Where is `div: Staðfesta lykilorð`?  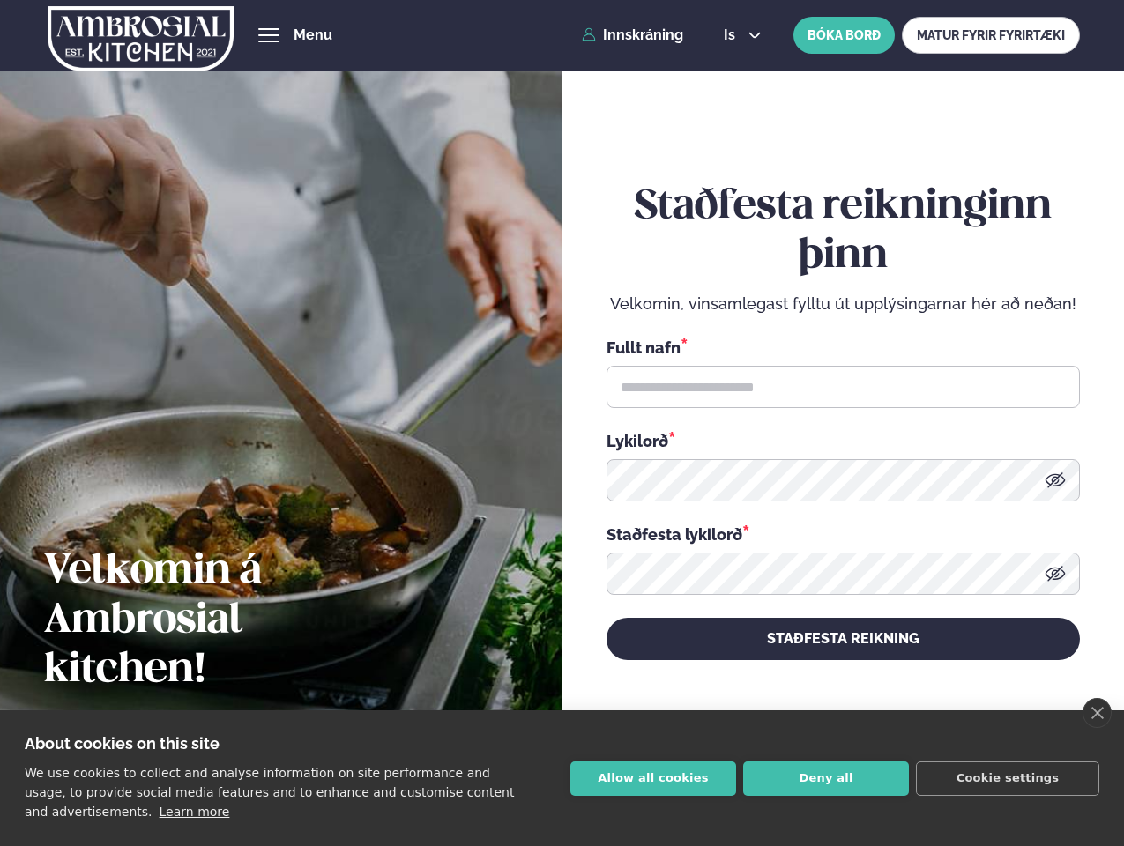 div: Staðfesta lykilorð is located at coordinates (843, 534).